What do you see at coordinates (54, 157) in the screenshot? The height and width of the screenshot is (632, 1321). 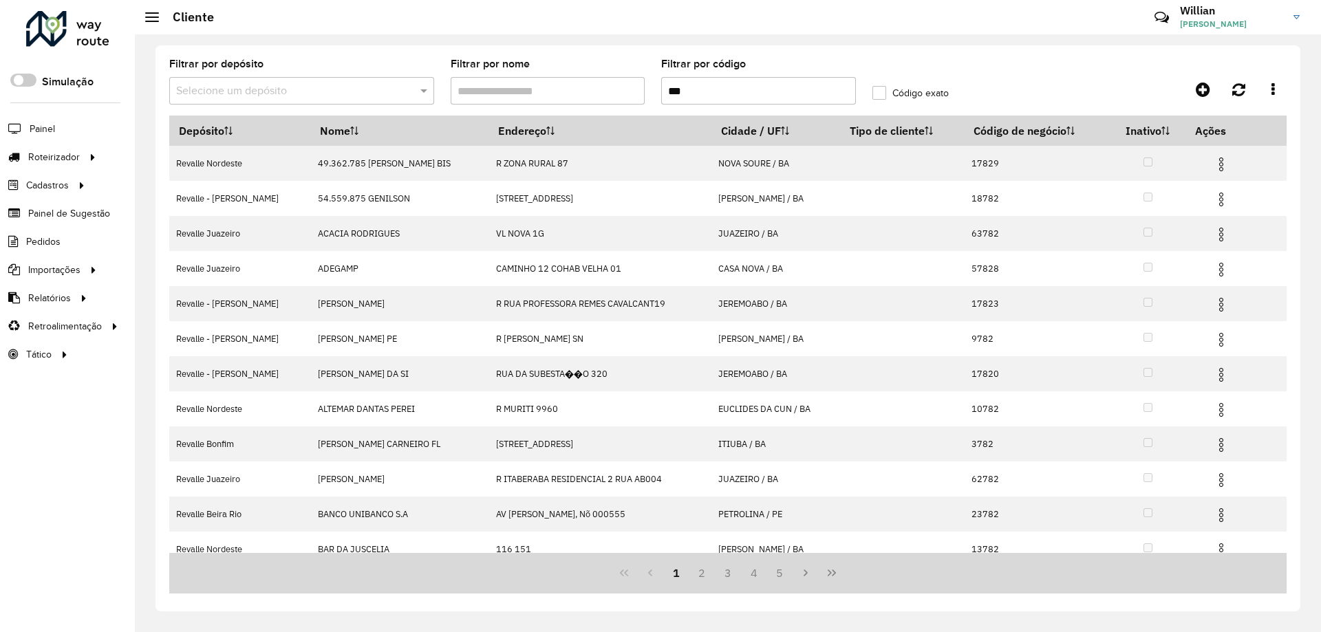 I see `span: Roteirizador` at bounding box center [54, 157].